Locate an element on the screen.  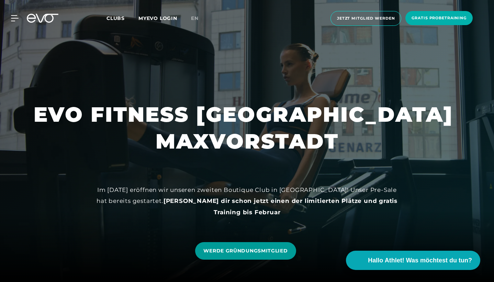
span: Clubs is located at coordinates (115, 18).